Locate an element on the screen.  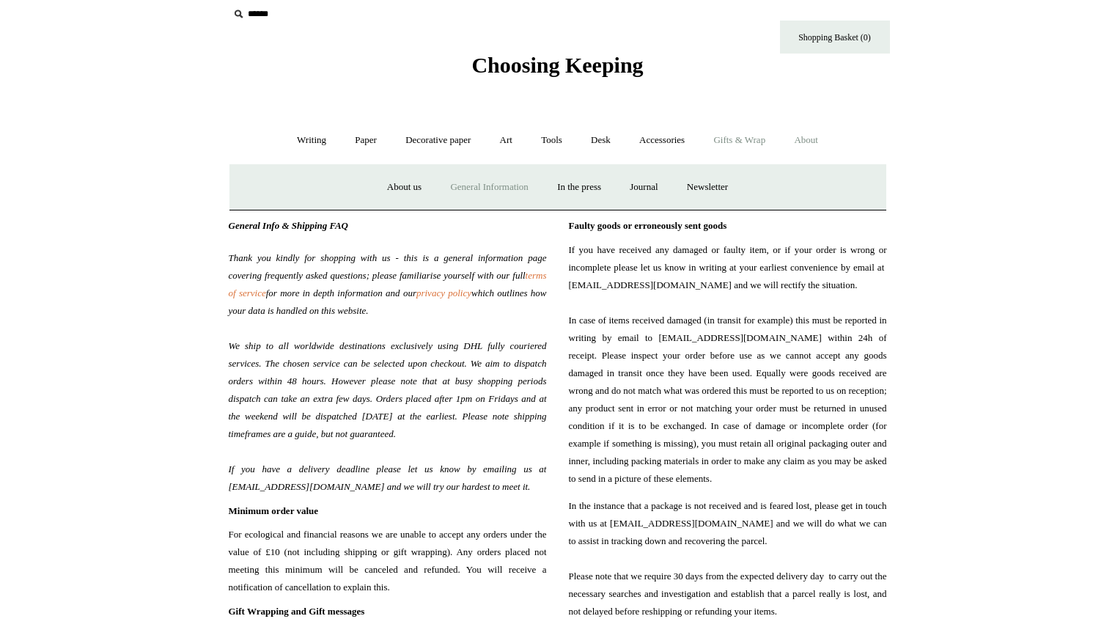
a: About is located at coordinates (805, 140).